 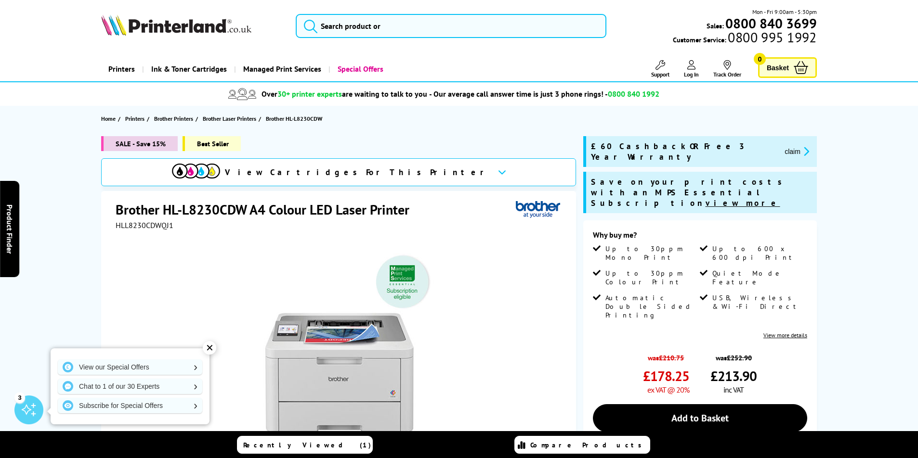 I want to click on a: Brother Laser Printers, so click(x=231, y=118).